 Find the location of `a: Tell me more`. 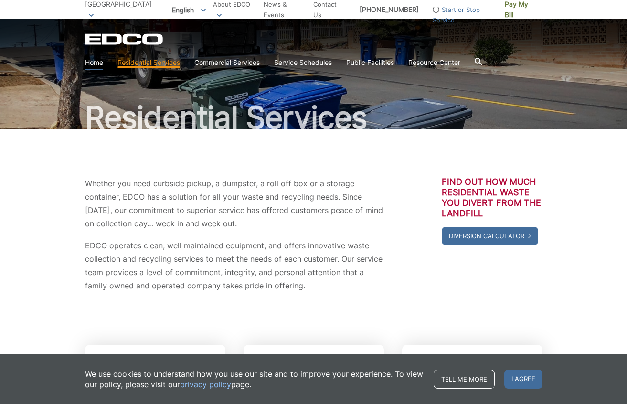

a: Tell me more is located at coordinates (464, 379).